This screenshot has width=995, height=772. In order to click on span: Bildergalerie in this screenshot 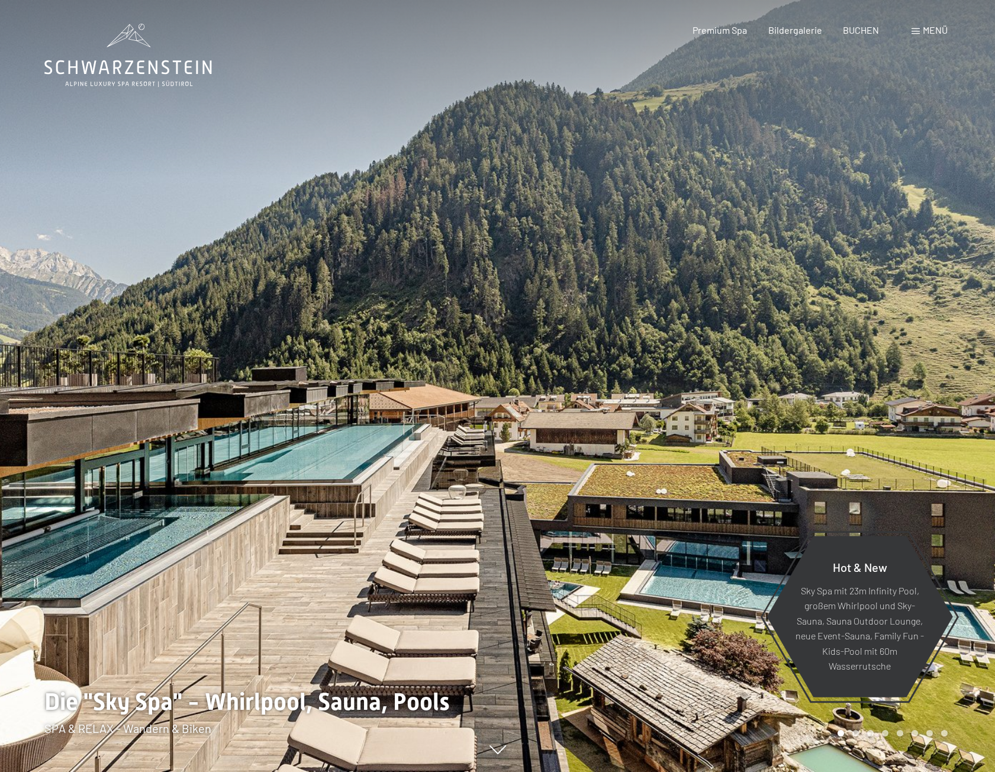, I will do `click(795, 30)`.